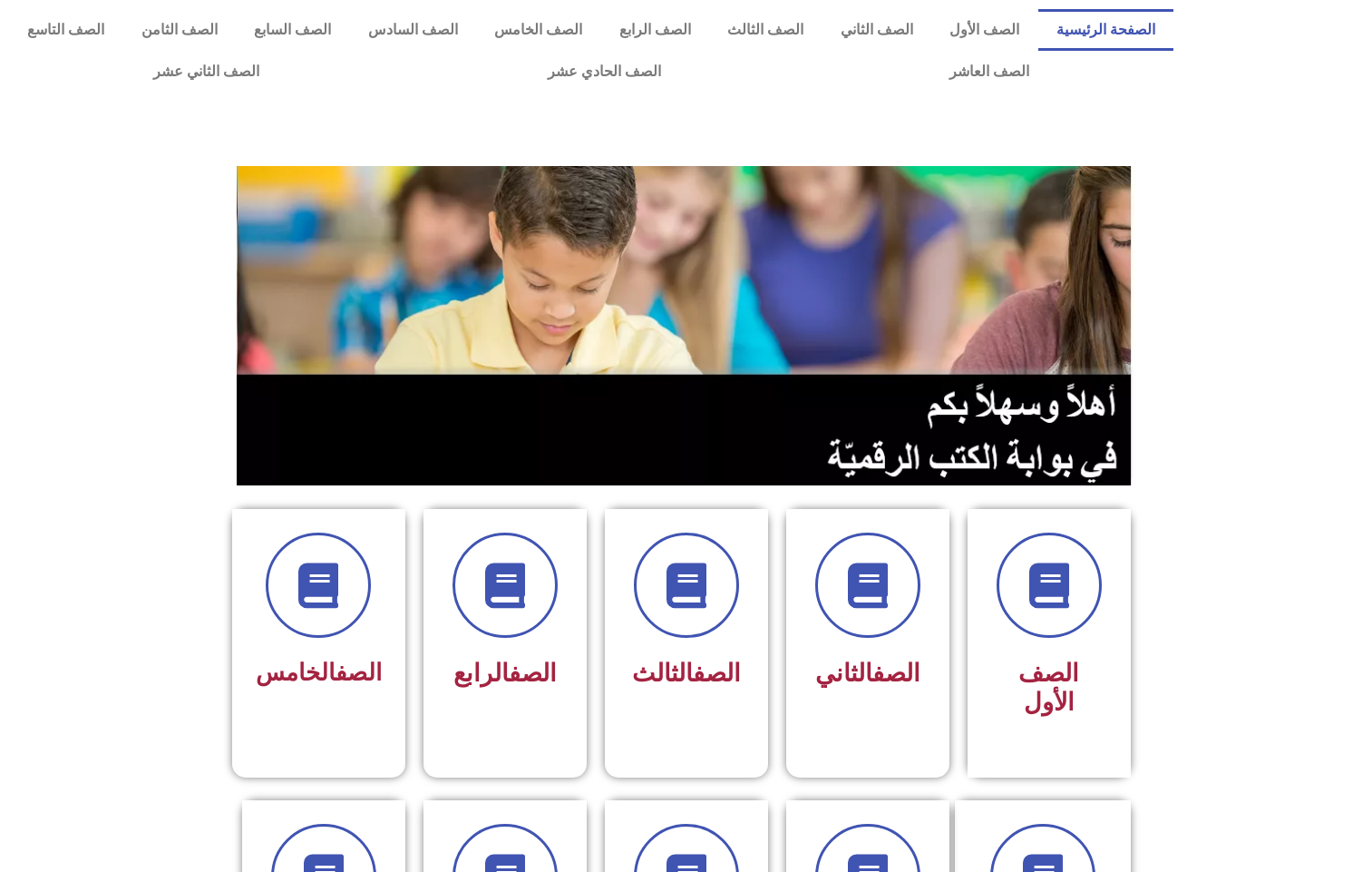 This screenshot has width=1372, height=872. I want to click on span: الثاني, so click(868, 673).